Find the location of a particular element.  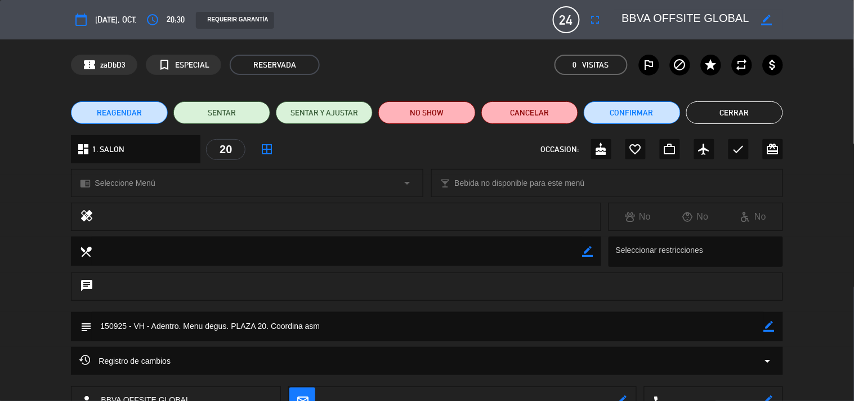

span: ESPECIAL is located at coordinates (192, 65).